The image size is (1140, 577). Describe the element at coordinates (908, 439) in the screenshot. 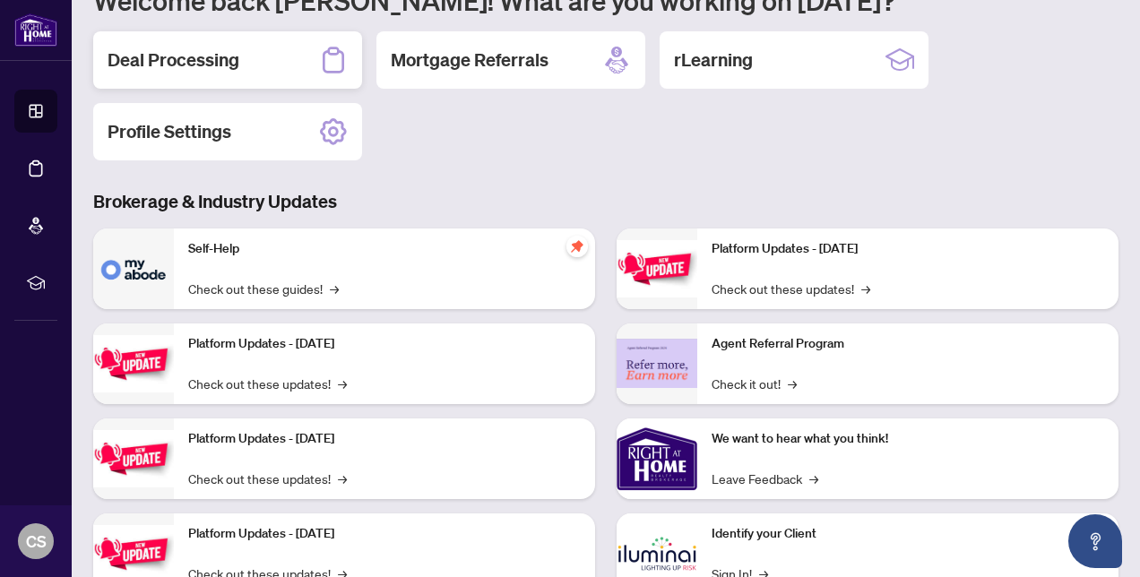

I see `p: We want to hear what you think!` at that location.